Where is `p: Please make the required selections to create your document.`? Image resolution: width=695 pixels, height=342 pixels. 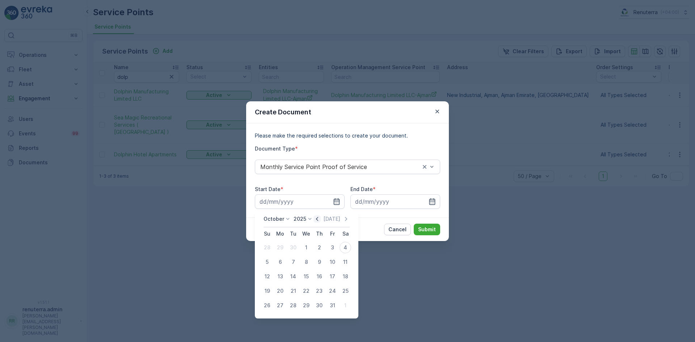
p: Please make the required selections to create your document. is located at coordinates (348, 136).